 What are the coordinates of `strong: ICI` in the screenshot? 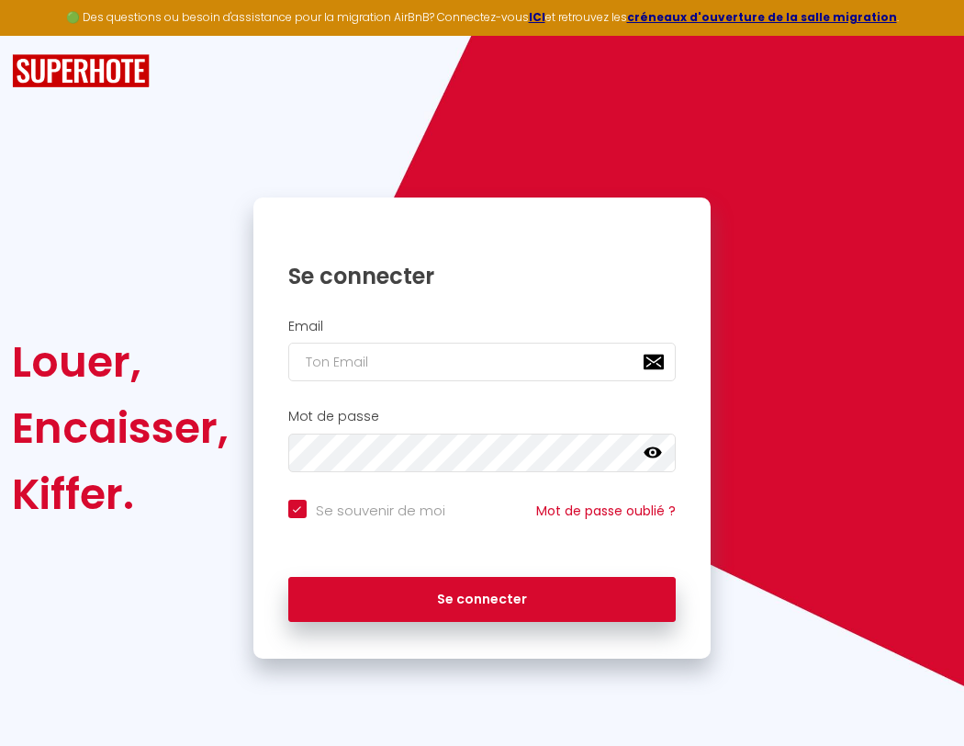 It's located at (537, 17).